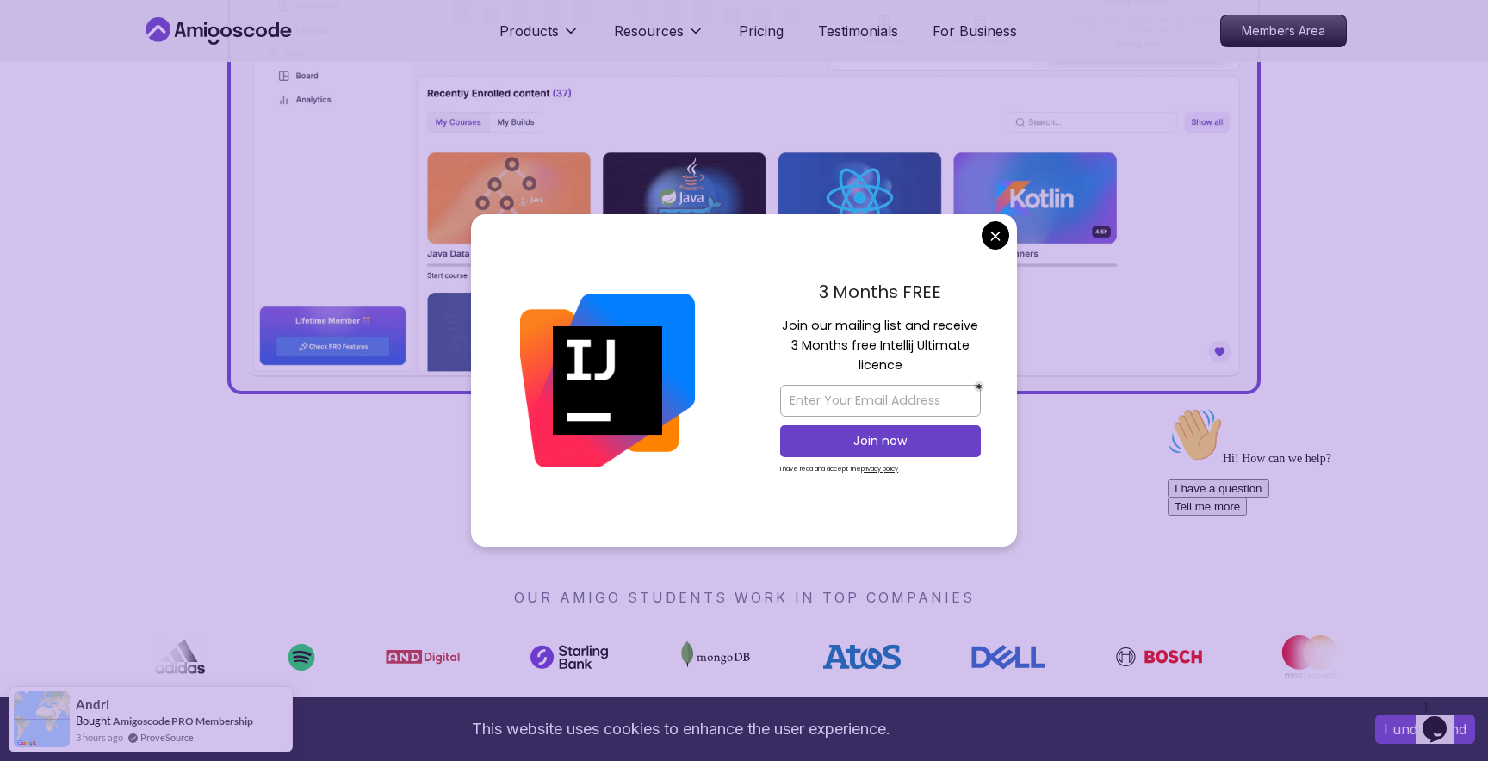  Describe the element at coordinates (761, 31) in the screenshot. I see `p: Pricing` at that location.